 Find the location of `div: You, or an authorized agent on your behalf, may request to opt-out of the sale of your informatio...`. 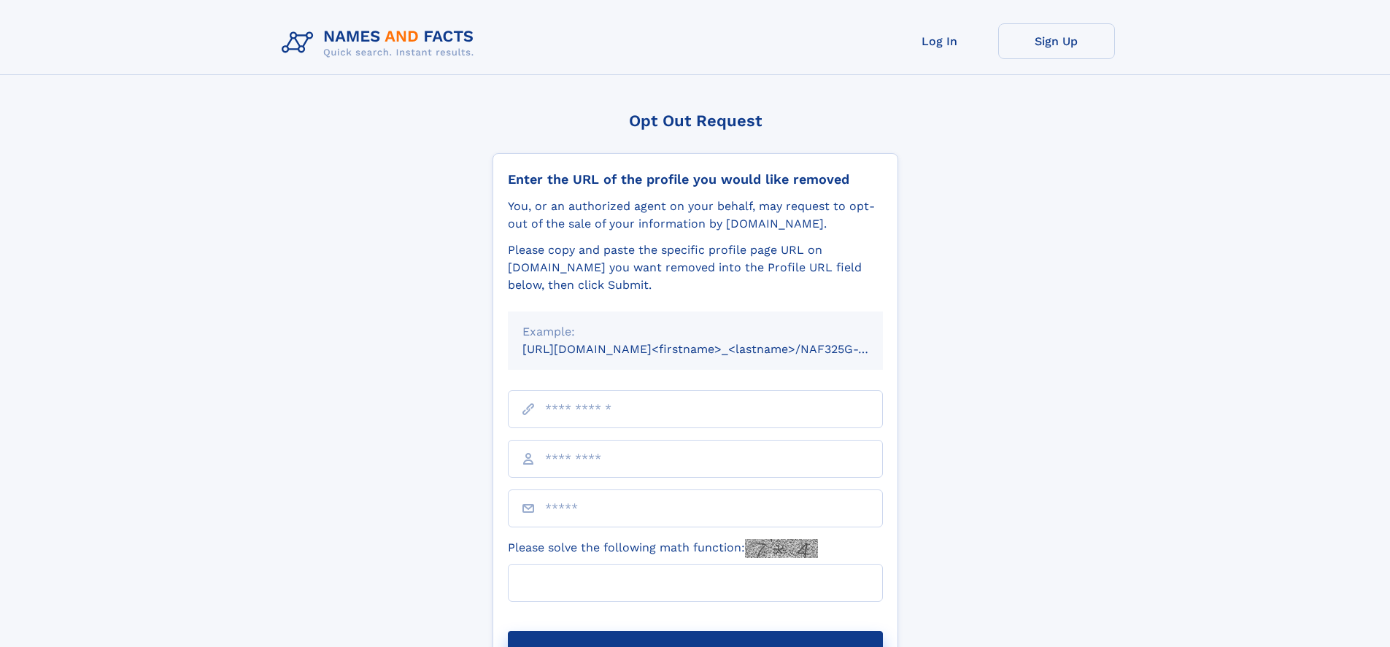

div: You, or an authorized agent on your behalf, may request to opt-out of the sale of your informatio... is located at coordinates (695, 215).